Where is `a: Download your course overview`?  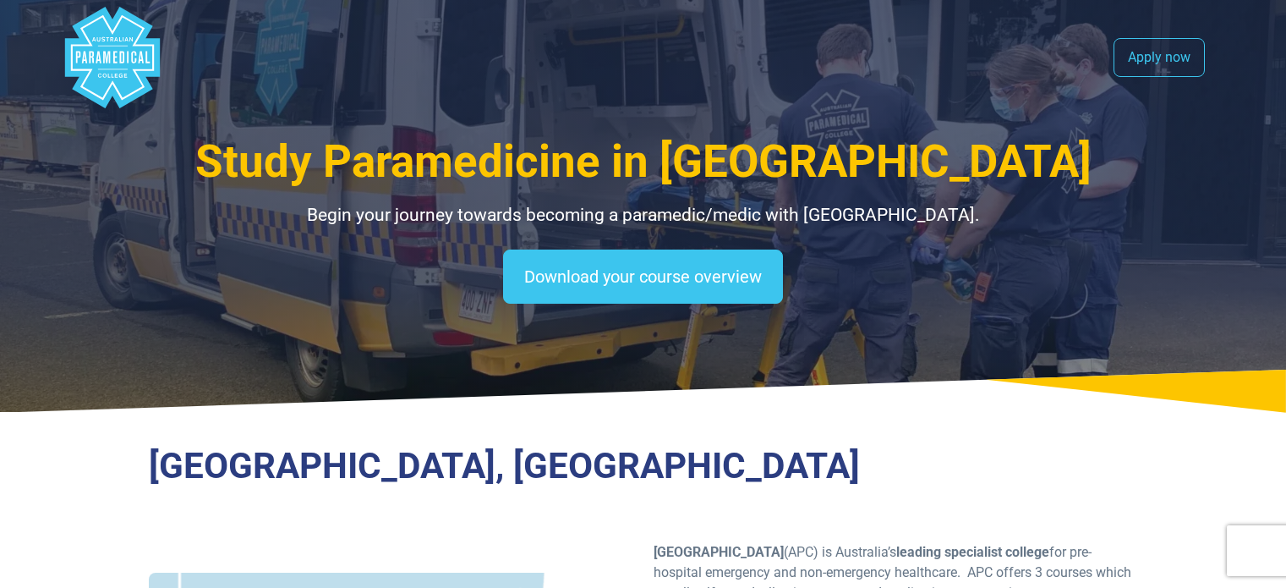
a: Download your course overview is located at coordinates (642, 276).